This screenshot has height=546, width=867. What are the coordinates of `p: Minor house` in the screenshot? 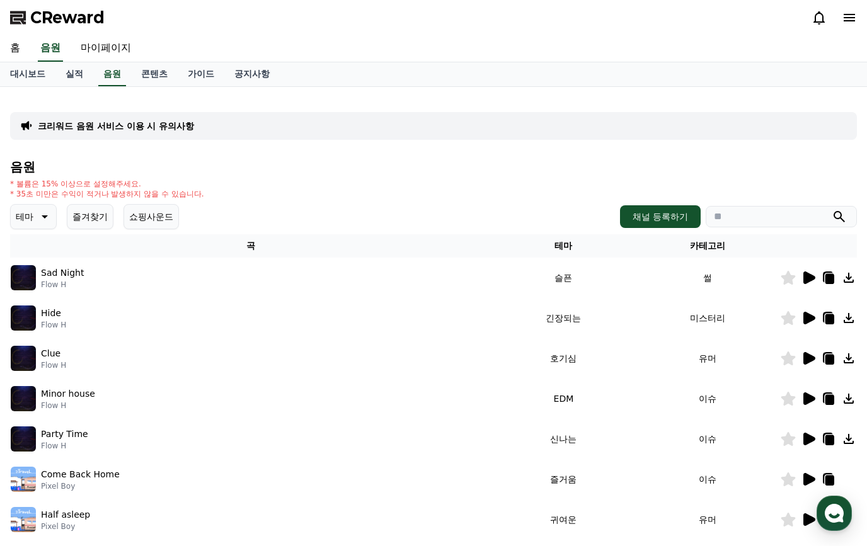 It's located at (68, 394).